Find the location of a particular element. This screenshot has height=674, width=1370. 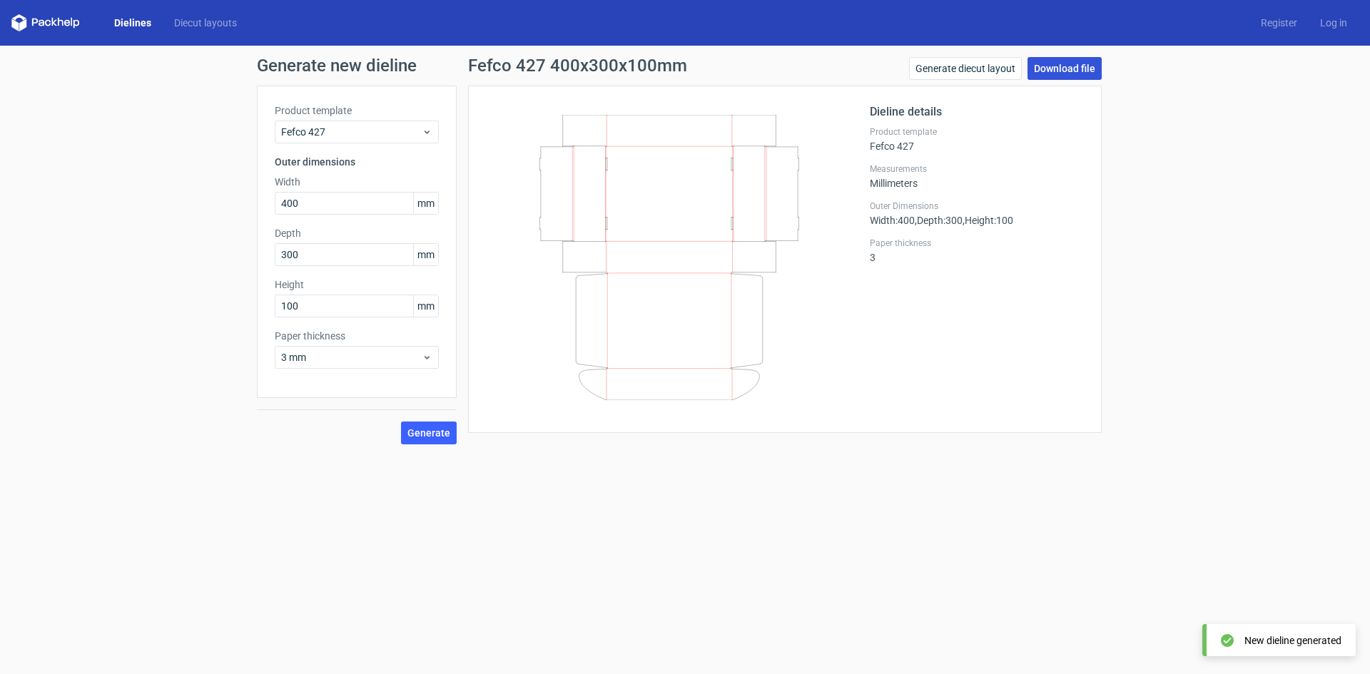

span: Fefco 427 is located at coordinates (351, 132).